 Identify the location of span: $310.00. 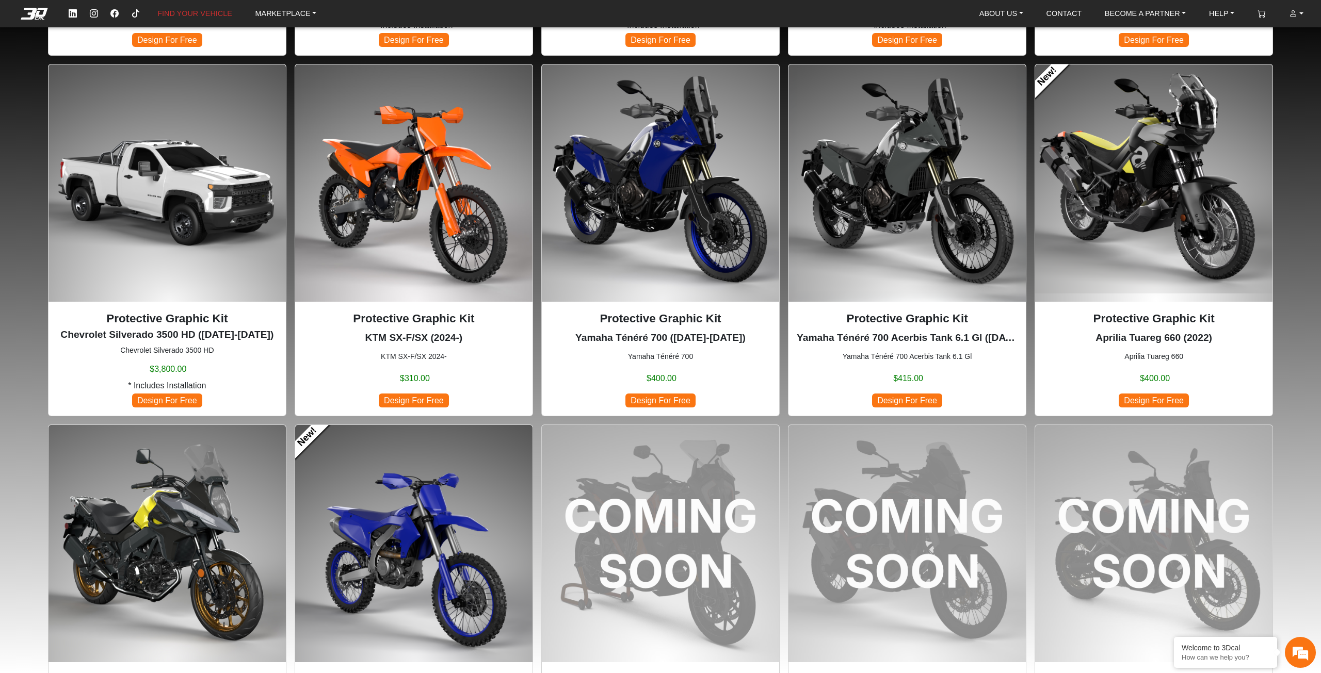
(415, 379).